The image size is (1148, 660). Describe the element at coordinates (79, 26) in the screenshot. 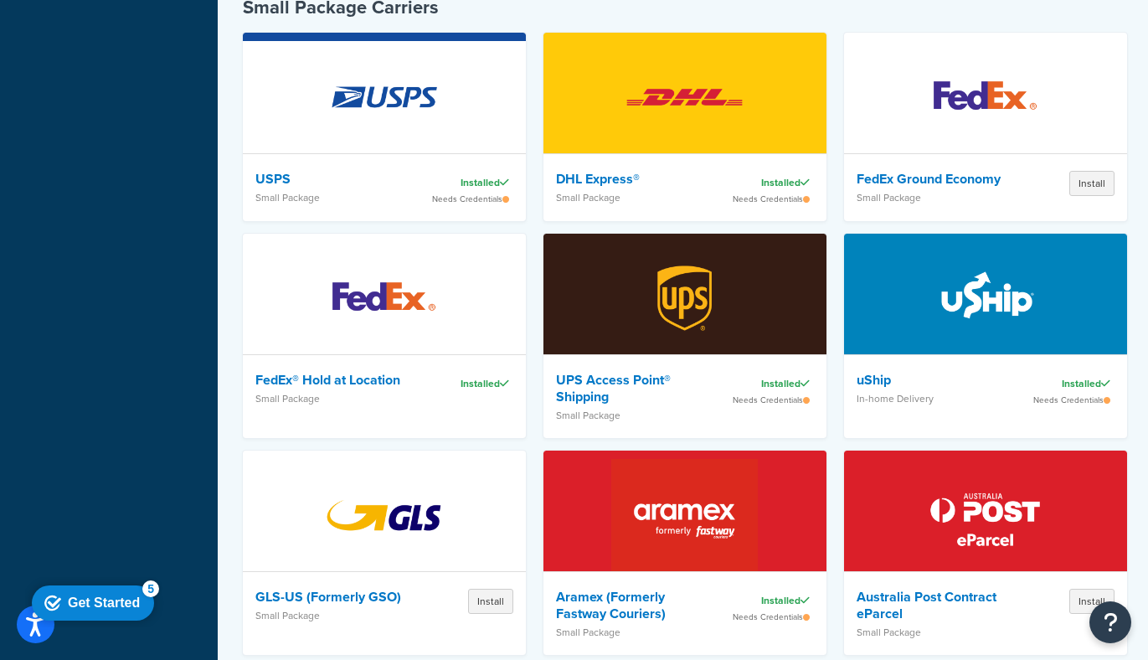

I see `div: Get Started` at that location.